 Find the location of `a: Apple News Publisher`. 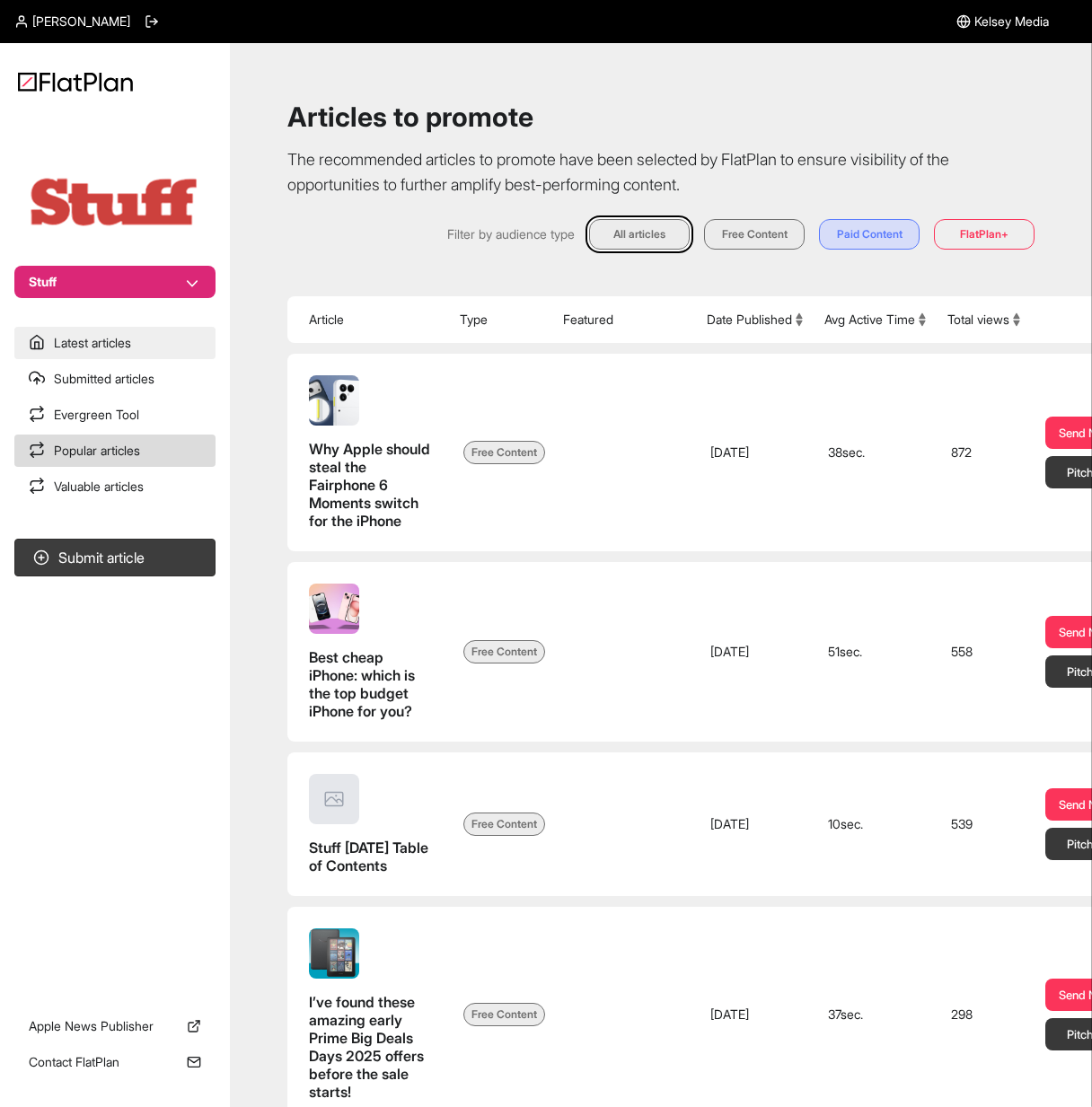

a: Apple News Publisher is located at coordinates (115, 1026).